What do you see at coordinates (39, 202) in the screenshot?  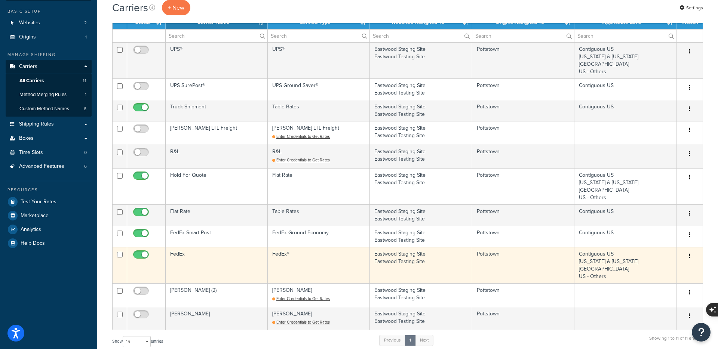 I see `span: Test Your Rates` at bounding box center [39, 202].